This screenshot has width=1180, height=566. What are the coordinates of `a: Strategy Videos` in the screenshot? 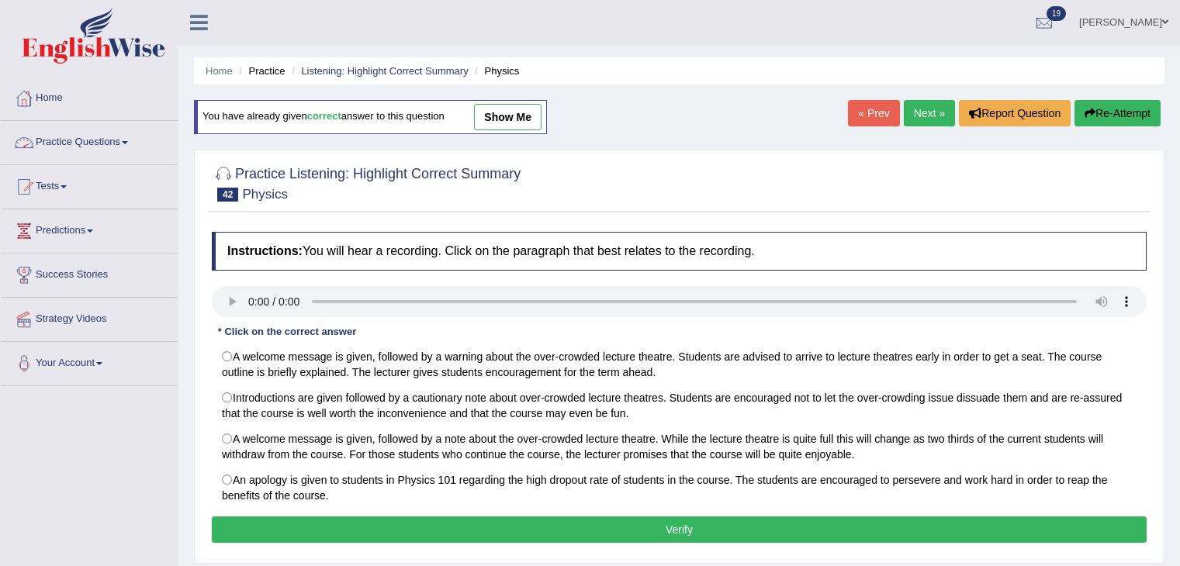 It's located at (89, 317).